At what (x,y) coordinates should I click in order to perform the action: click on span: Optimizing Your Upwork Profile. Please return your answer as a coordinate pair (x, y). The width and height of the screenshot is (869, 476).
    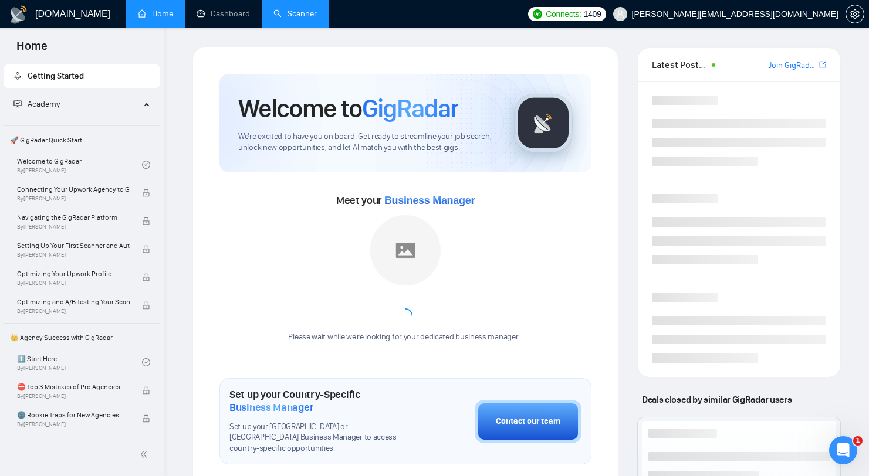
    Looking at the image, I should click on (73, 274).